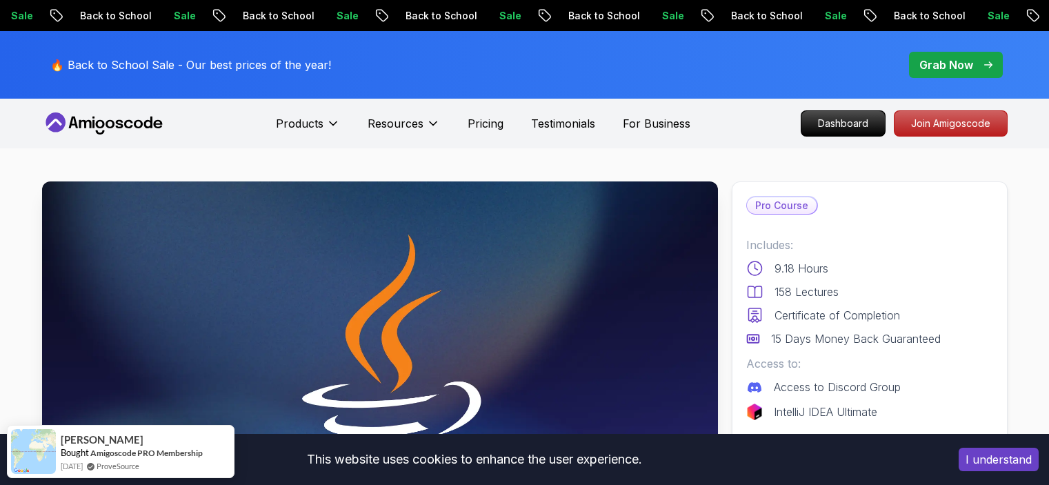  I want to click on a: Pricing, so click(485, 123).